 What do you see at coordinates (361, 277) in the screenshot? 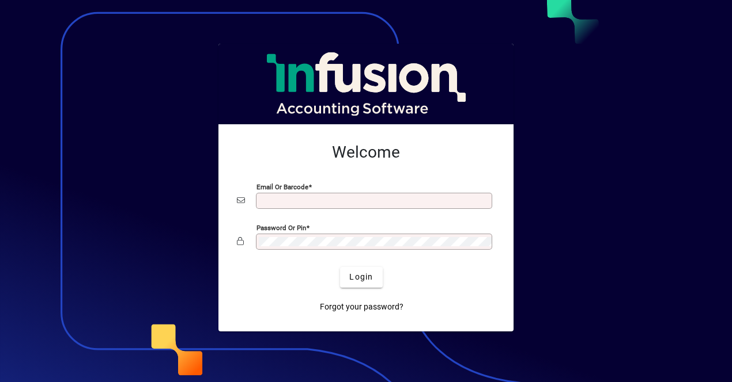
I see `span: Login` at bounding box center [361, 277].